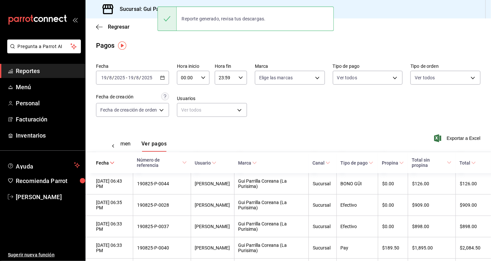  What do you see at coordinates (44, 46) in the screenshot?
I see `span: Pregunta a Parrot AI` at bounding box center [44, 46].